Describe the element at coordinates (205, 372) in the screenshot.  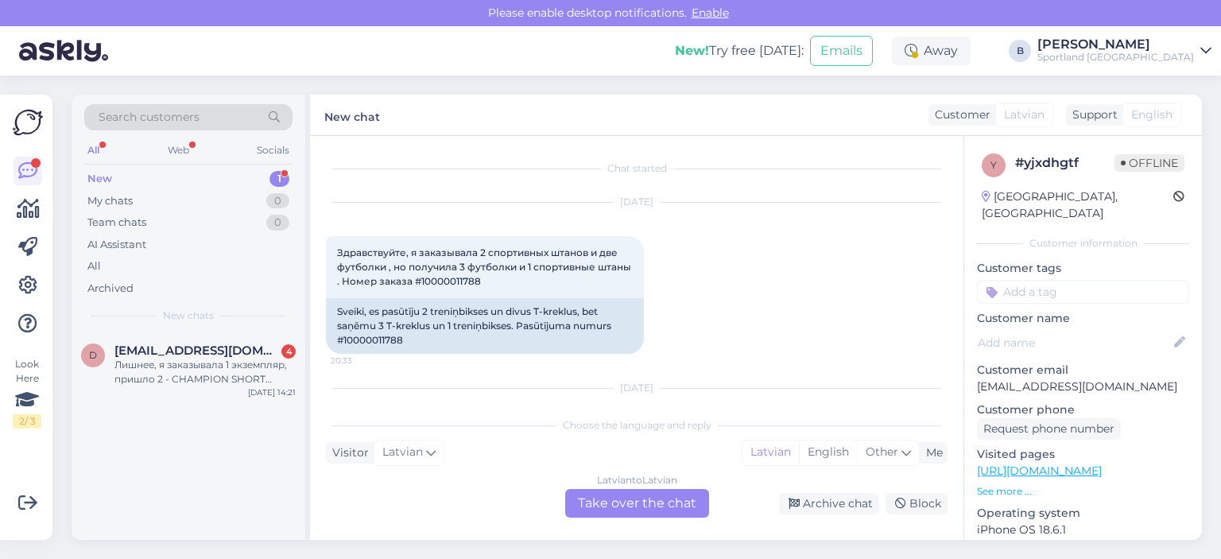
I see `div: Лишнее, я заказывала 1 экземпляр, пришло 2 - CHAMPION SHORT SLEEVE Код товара: #117796_NBK` at that location.